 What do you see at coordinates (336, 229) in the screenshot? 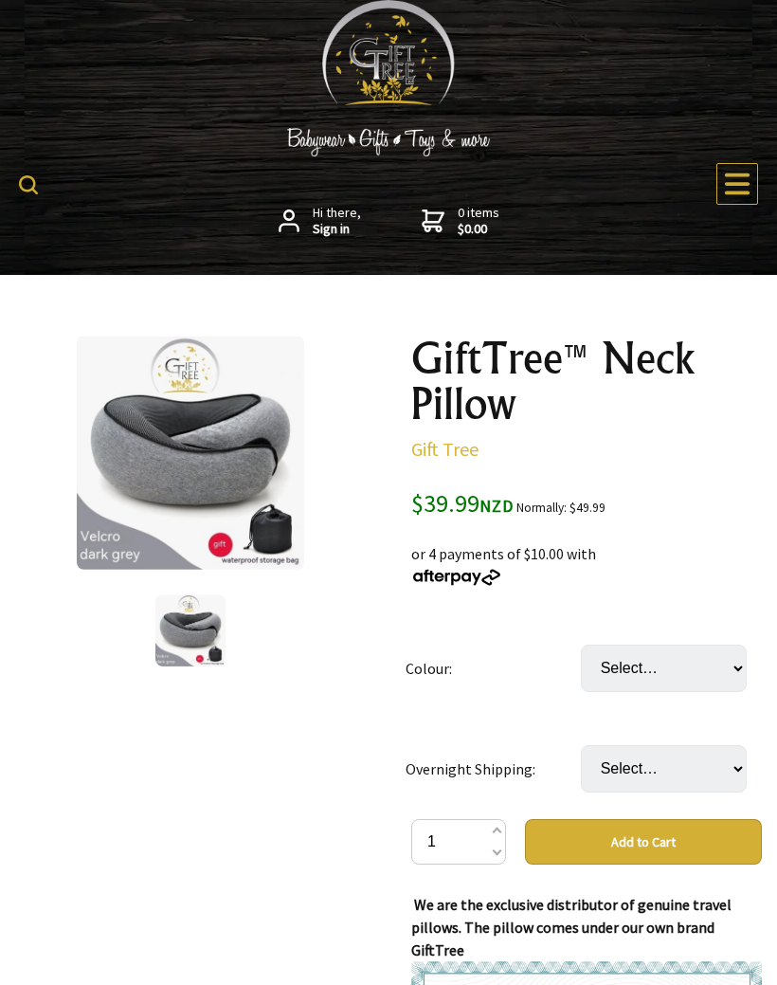
I see `strong: Sign in` at bounding box center [336, 229].